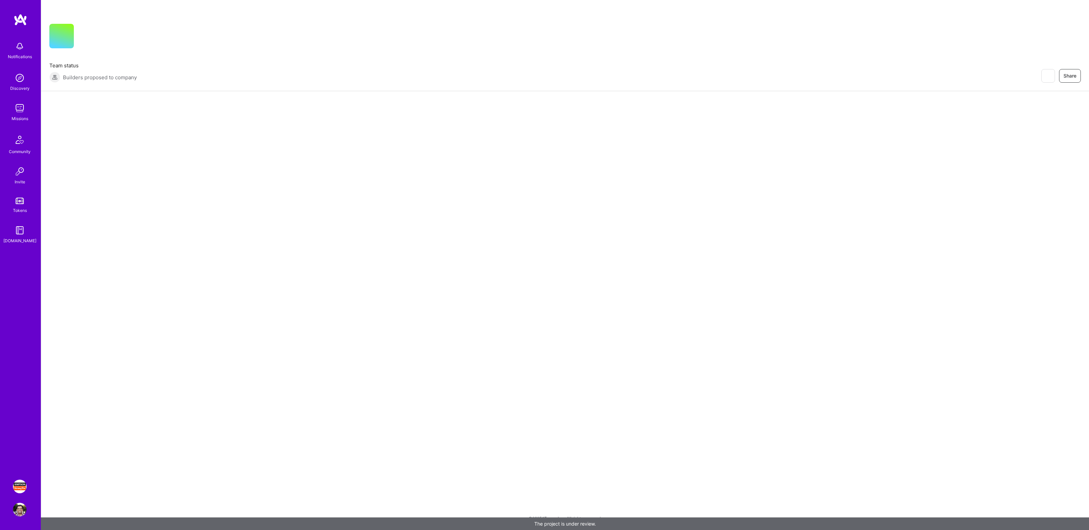 The image size is (1089, 530). What do you see at coordinates (20, 487) in the screenshot?
I see `img: Simpson Strong-Tie: Product Manager` at bounding box center [20, 487].